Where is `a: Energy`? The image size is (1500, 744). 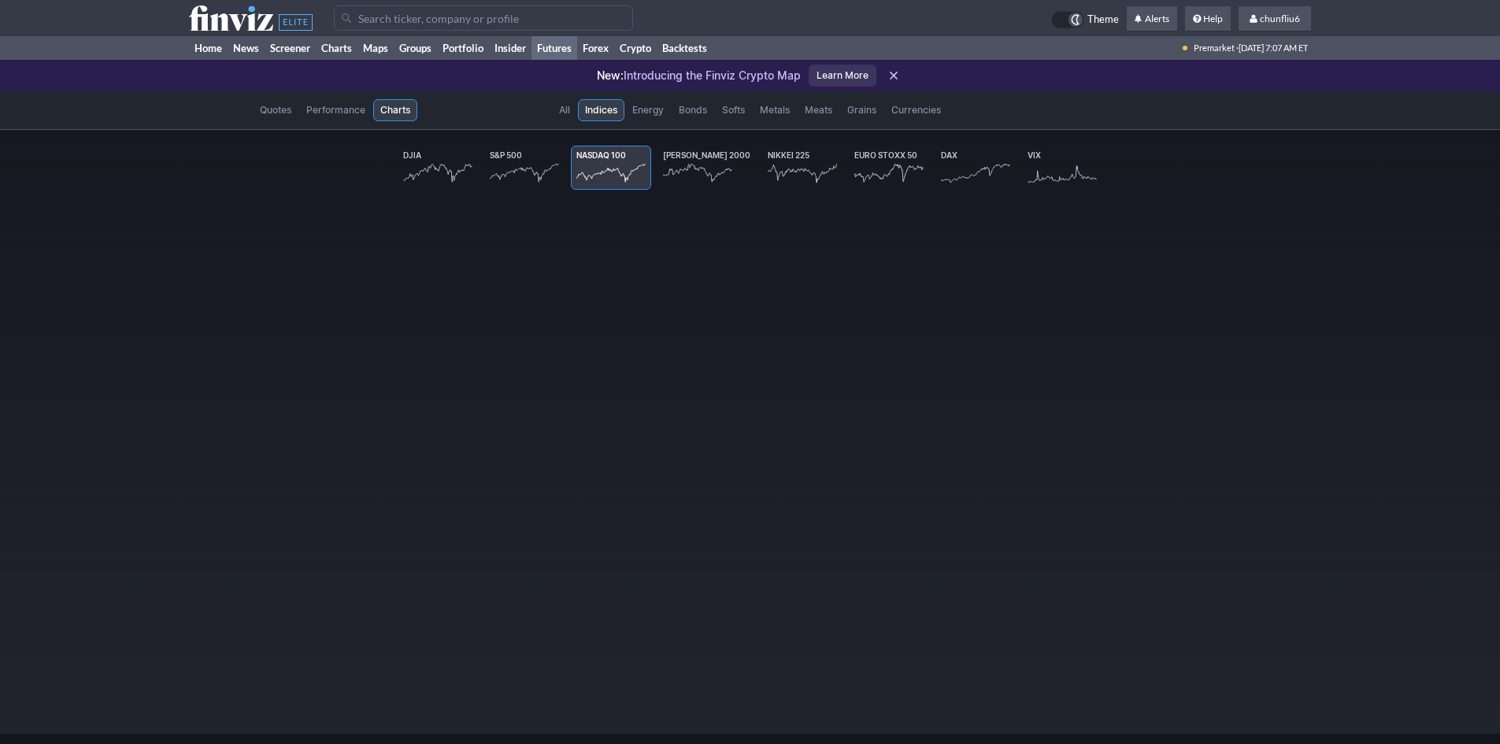
a: Energy is located at coordinates (648, 110).